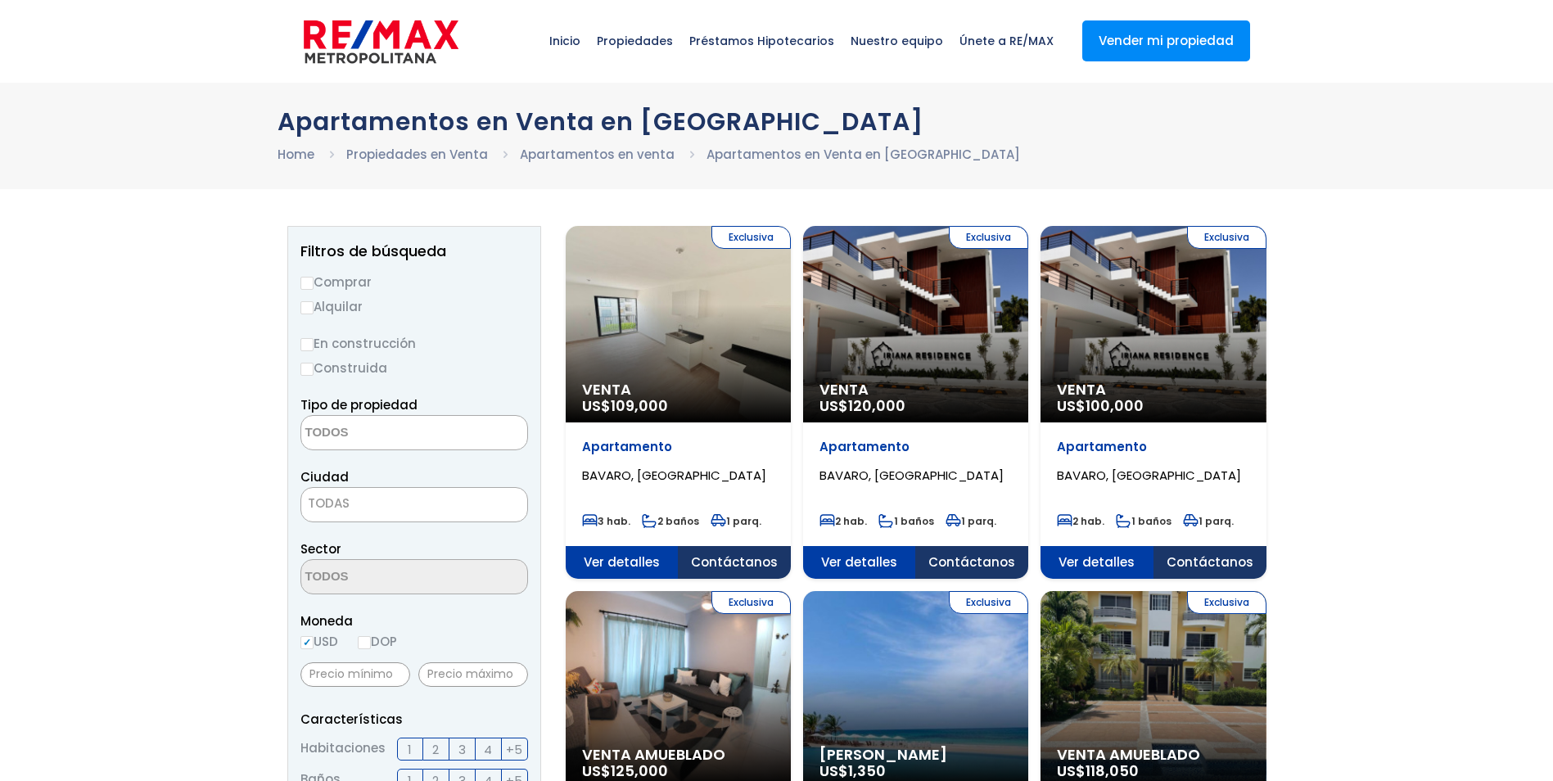  Describe the element at coordinates (364, 643) in the screenshot. I see `input: DOP` at that location.